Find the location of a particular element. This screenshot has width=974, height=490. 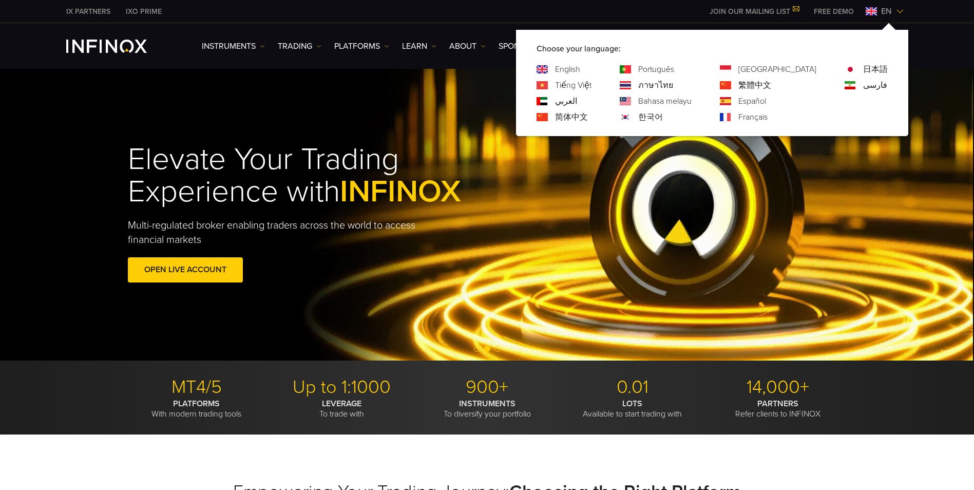

p: Choose your language: is located at coordinates (712, 49).